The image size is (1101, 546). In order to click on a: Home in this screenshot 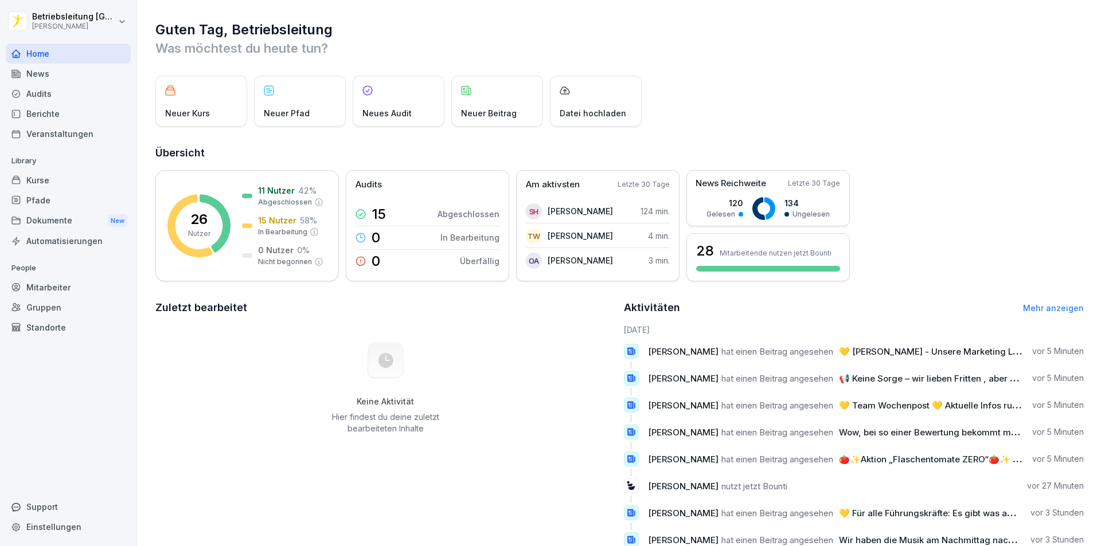, I will do `click(68, 53)`.